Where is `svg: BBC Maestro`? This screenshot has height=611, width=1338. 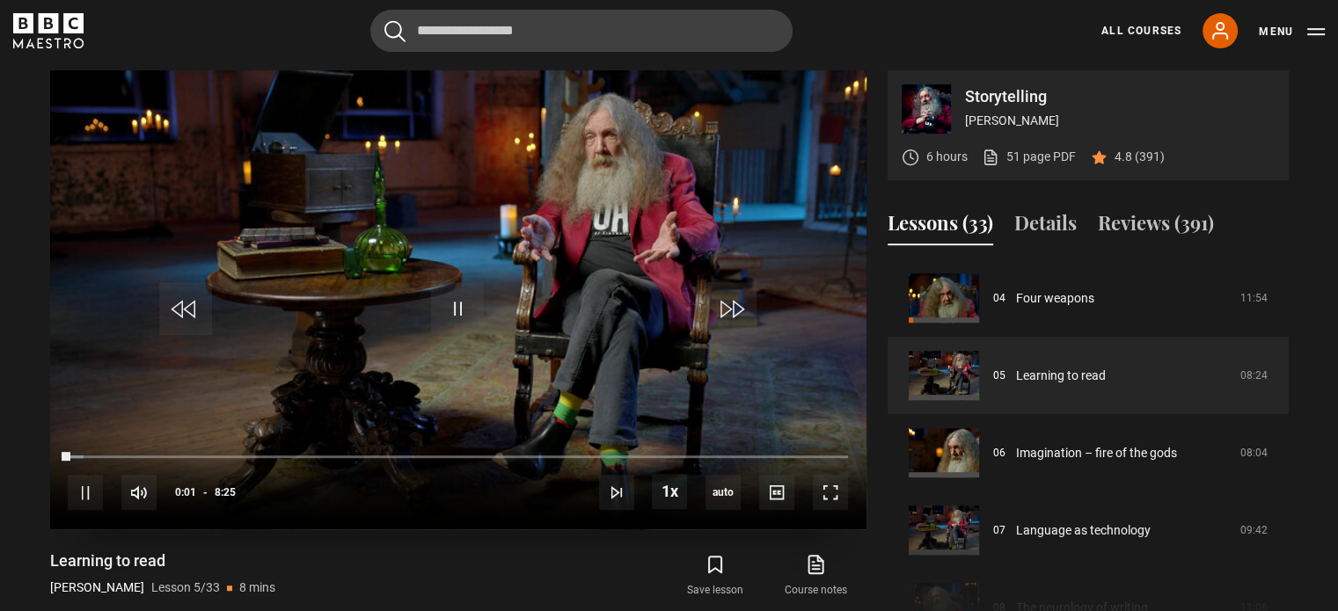 svg: BBC Maestro is located at coordinates (48, 31).